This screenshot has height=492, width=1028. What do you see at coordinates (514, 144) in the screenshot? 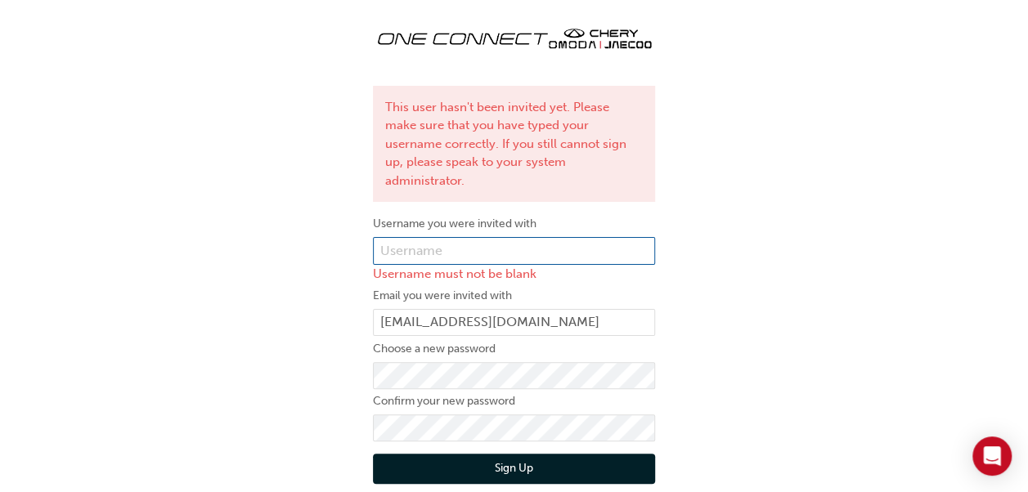
I see `div: This user hasn't been invited yet. Please make sure that you have typed your username correctly. ...` at bounding box center [514, 144].